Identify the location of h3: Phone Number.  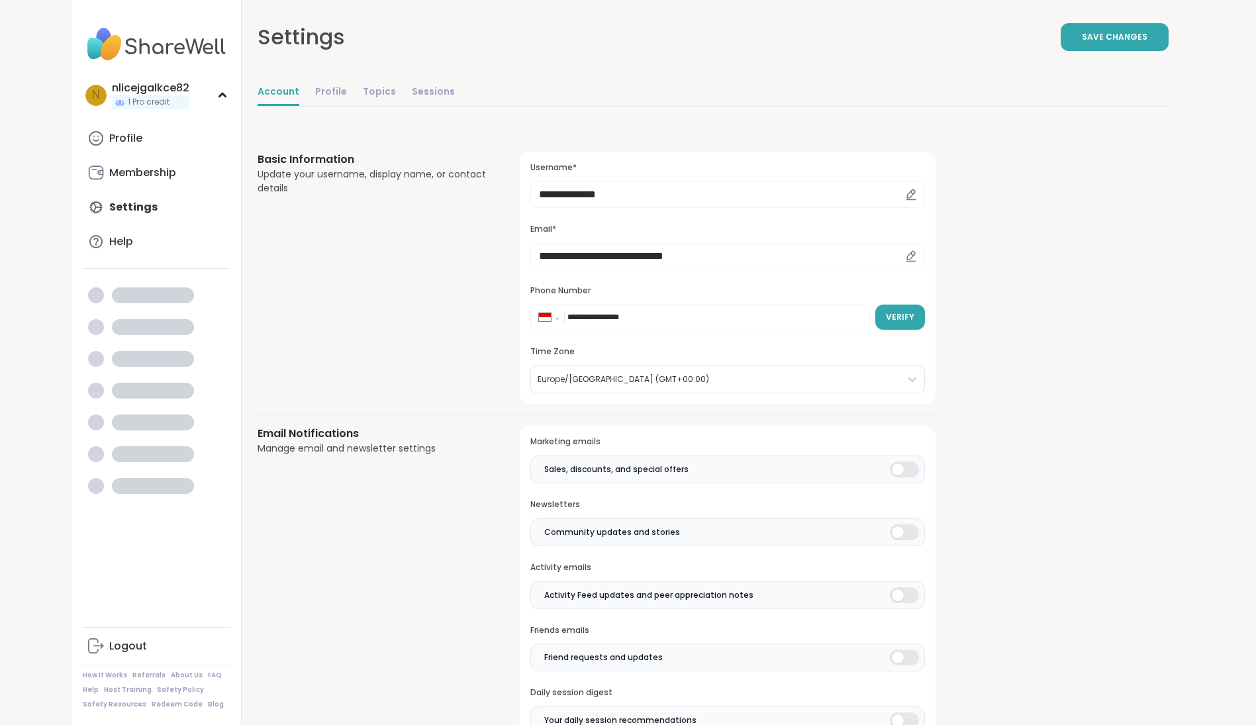
(727, 291).